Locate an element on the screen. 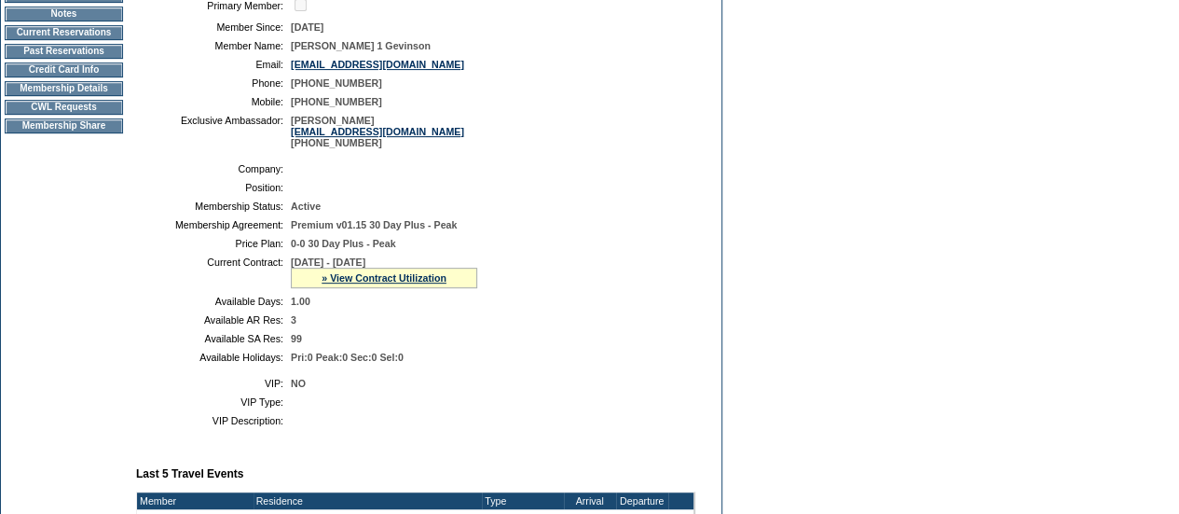  td: Current Reservations is located at coordinates (63, 33).